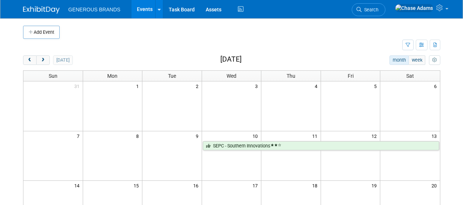 The height and width of the screenshot is (205, 463). I want to click on button: week, so click(417, 60).